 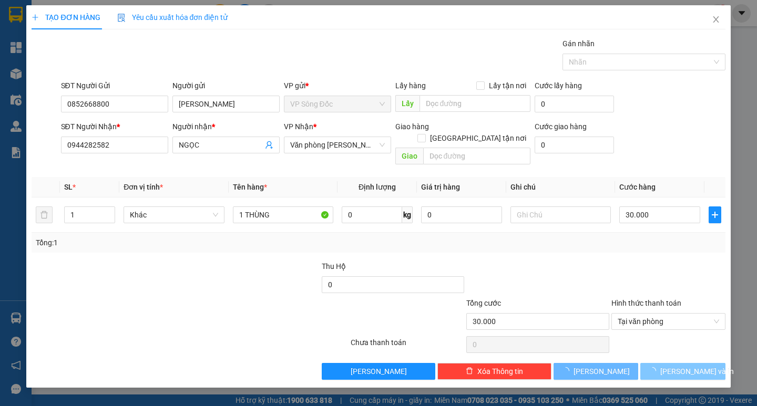 What do you see at coordinates (143, 187) in the screenshot?
I see `span: Đơn vị tính` at bounding box center [143, 187].